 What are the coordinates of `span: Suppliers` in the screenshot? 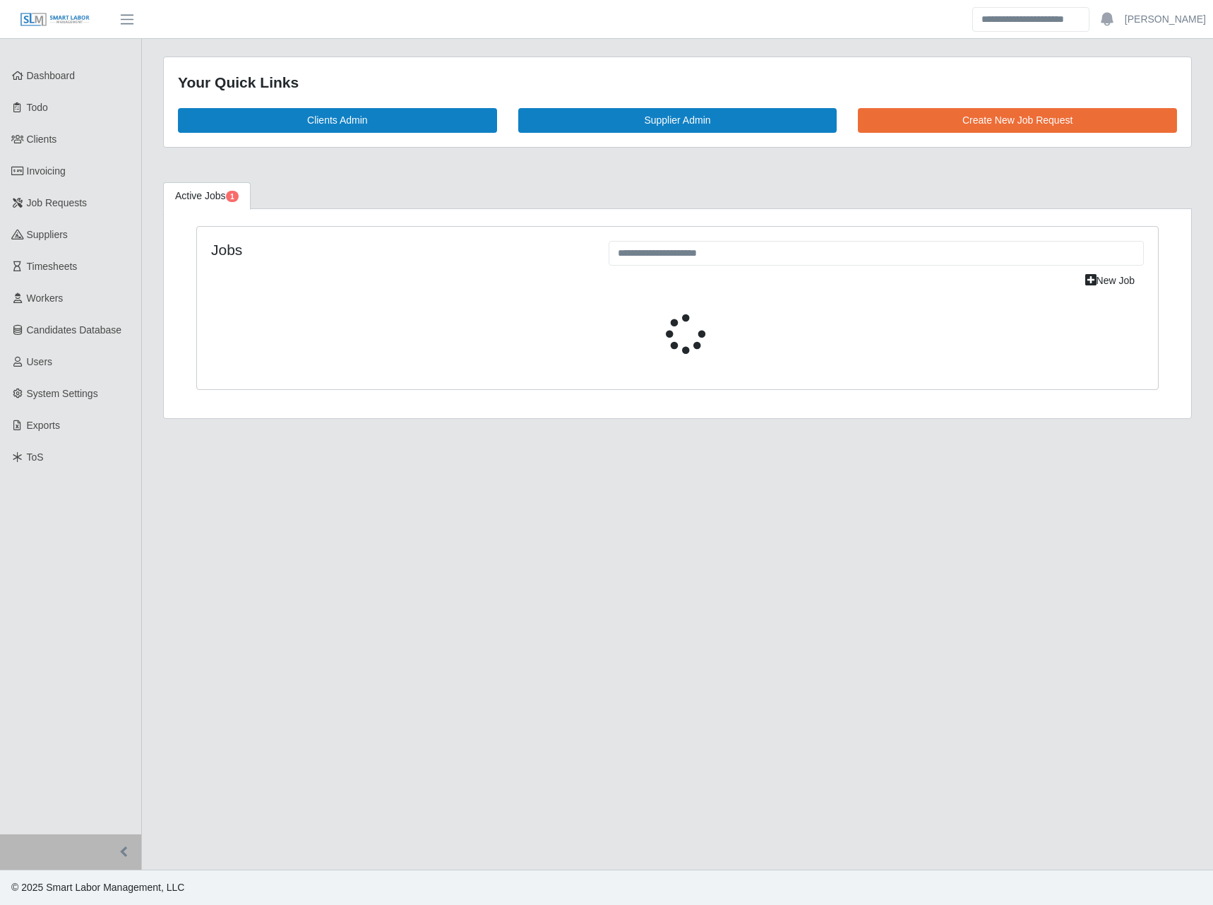 It's located at (47, 234).